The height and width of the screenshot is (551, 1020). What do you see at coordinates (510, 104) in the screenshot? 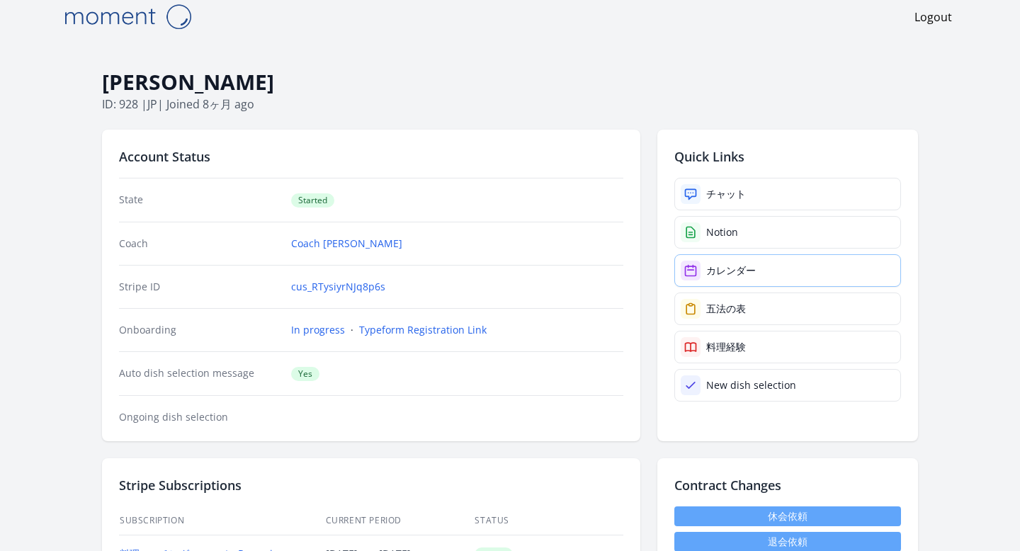
I see `p: ID: 928 | | Joined 8ヶ月 ago` at bounding box center [510, 104].